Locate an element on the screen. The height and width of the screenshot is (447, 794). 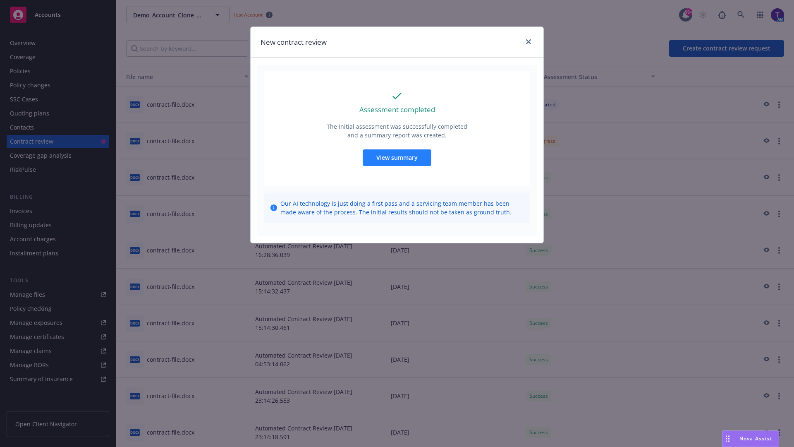
span: Nova Assist is located at coordinates (756, 438).